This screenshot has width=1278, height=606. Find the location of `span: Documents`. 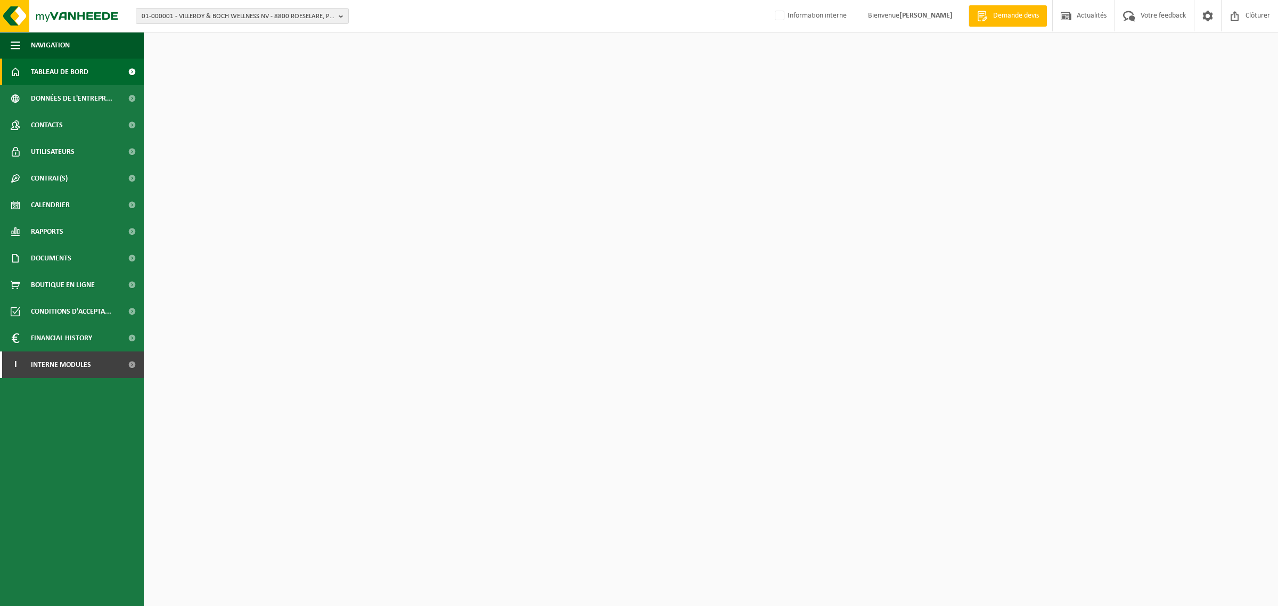

span: Documents is located at coordinates (51, 258).